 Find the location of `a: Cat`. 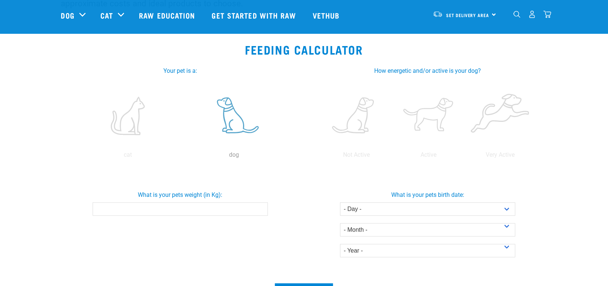

a: Cat is located at coordinates (107, 15).